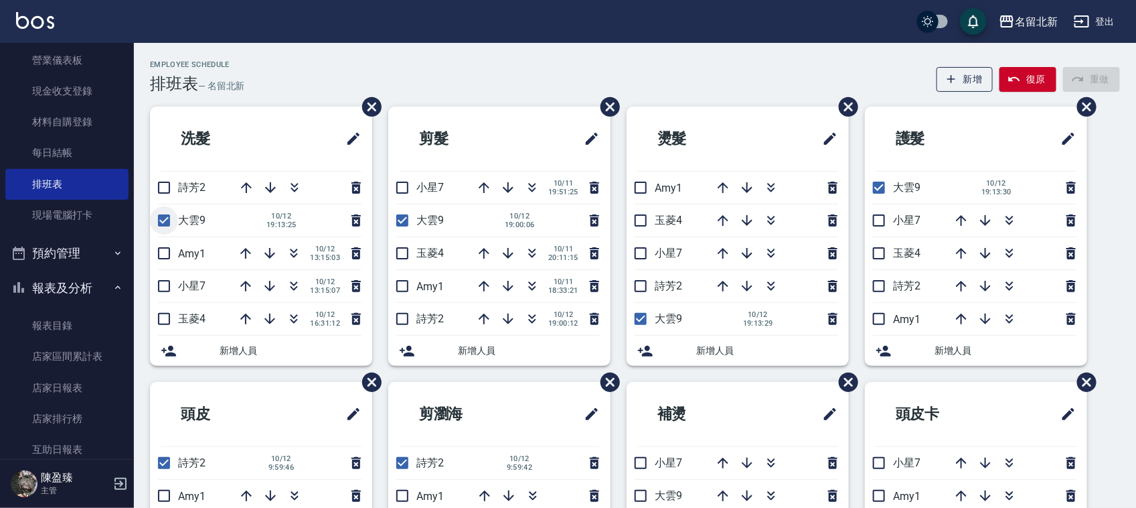 Image resolution: width=1136 pixels, height=508 pixels. I want to click on span: 20:11:15, so click(563, 257).